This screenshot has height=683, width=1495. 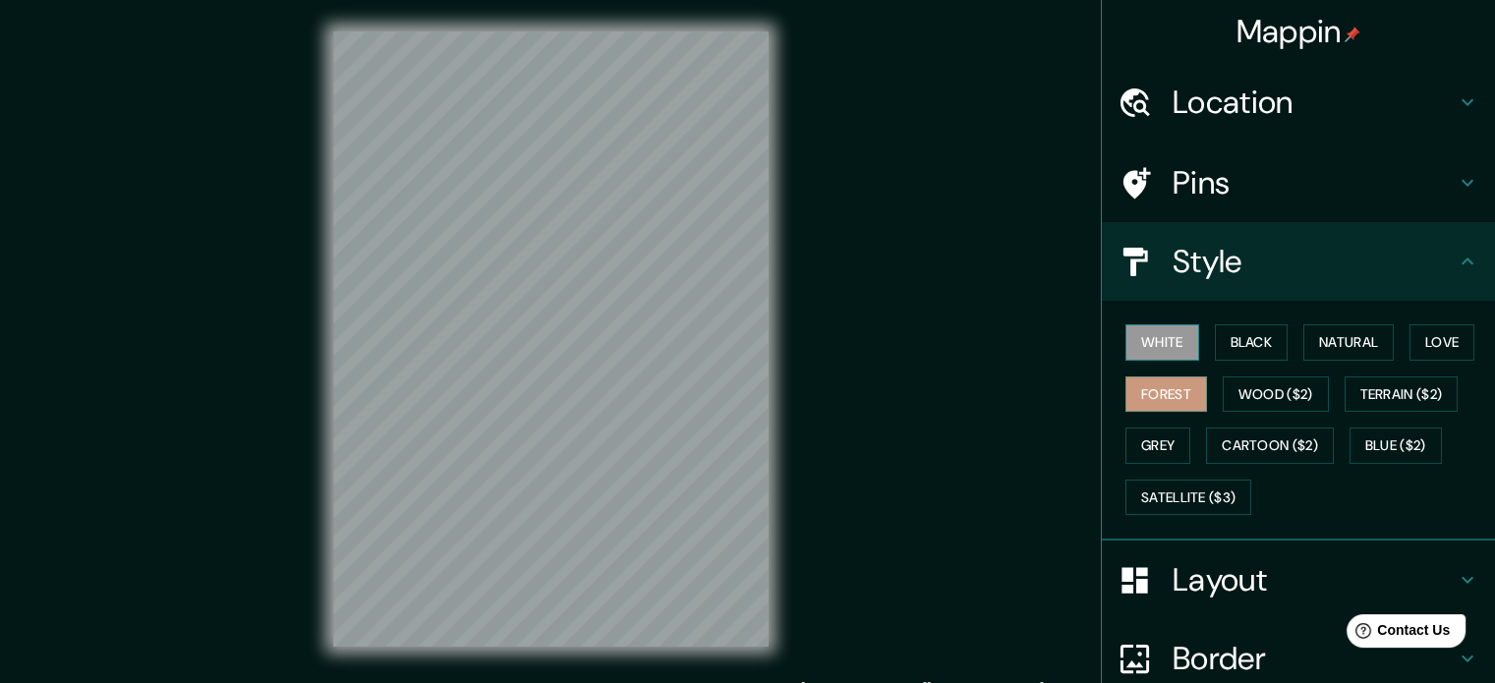 I want to click on button: Love, so click(x=1442, y=342).